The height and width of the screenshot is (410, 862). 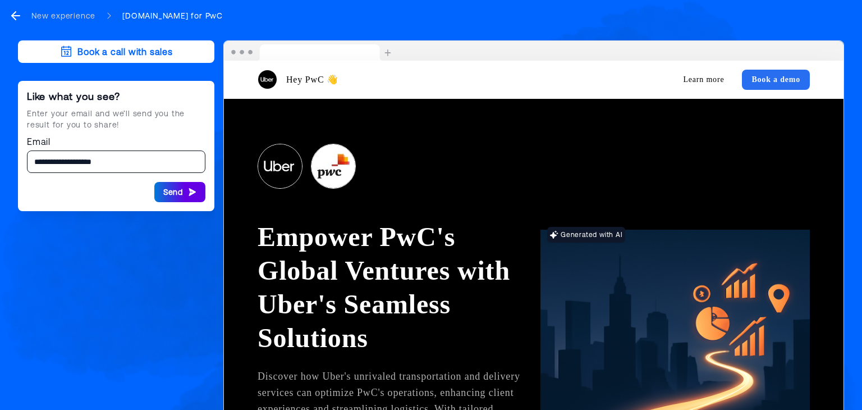 I want to click on div: Like what you see?, so click(x=116, y=96).